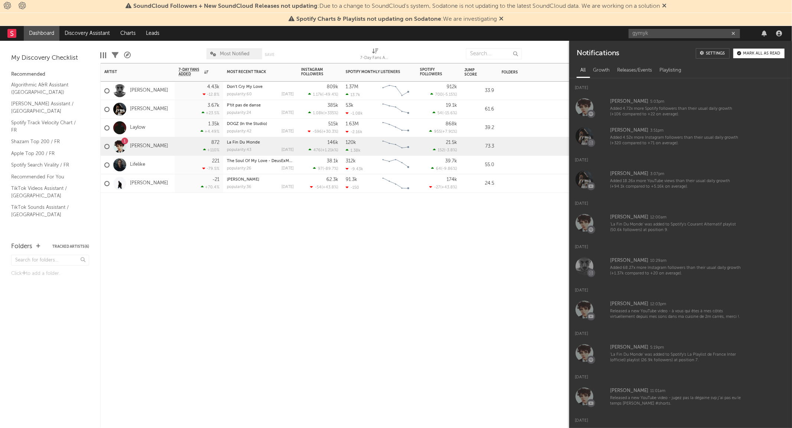 This screenshot has width=792, height=428. I want to click on div: 62.3k, so click(332, 180).